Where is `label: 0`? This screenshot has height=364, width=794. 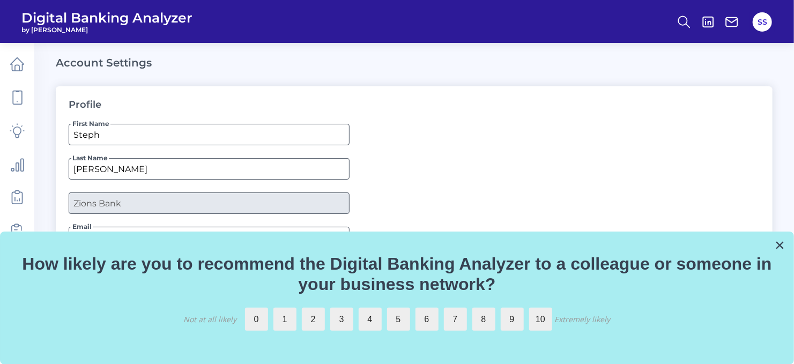 label: 0 is located at coordinates (256, 319).